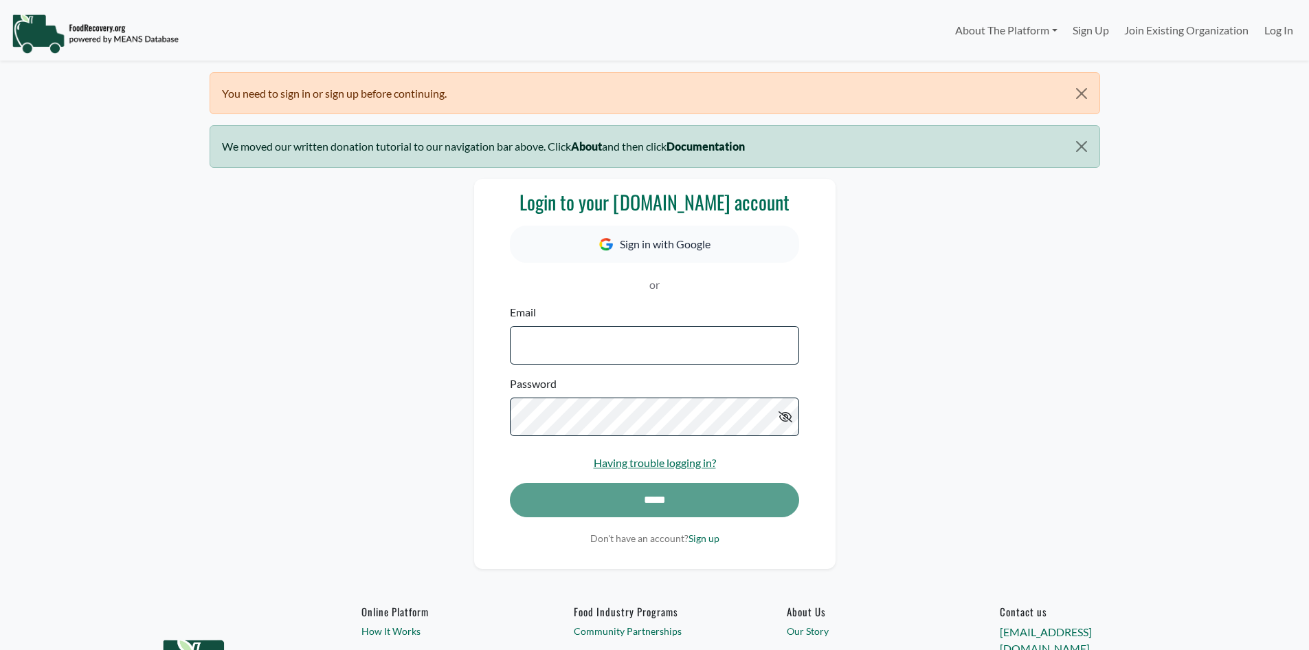 This screenshot has height=650, width=1309. Describe the element at coordinates (586, 146) in the screenshot. I see `b: About` at that location.